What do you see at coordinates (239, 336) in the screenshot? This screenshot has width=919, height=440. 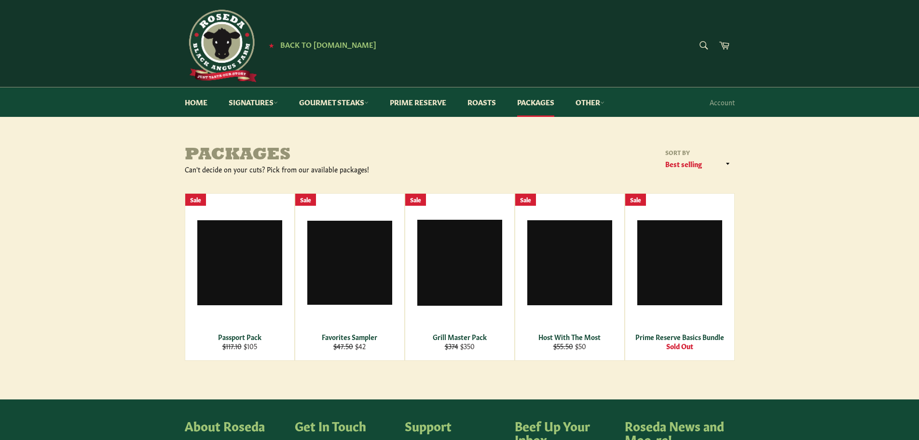 I see `div: Passport Pack` at bounding box center [239, 336].